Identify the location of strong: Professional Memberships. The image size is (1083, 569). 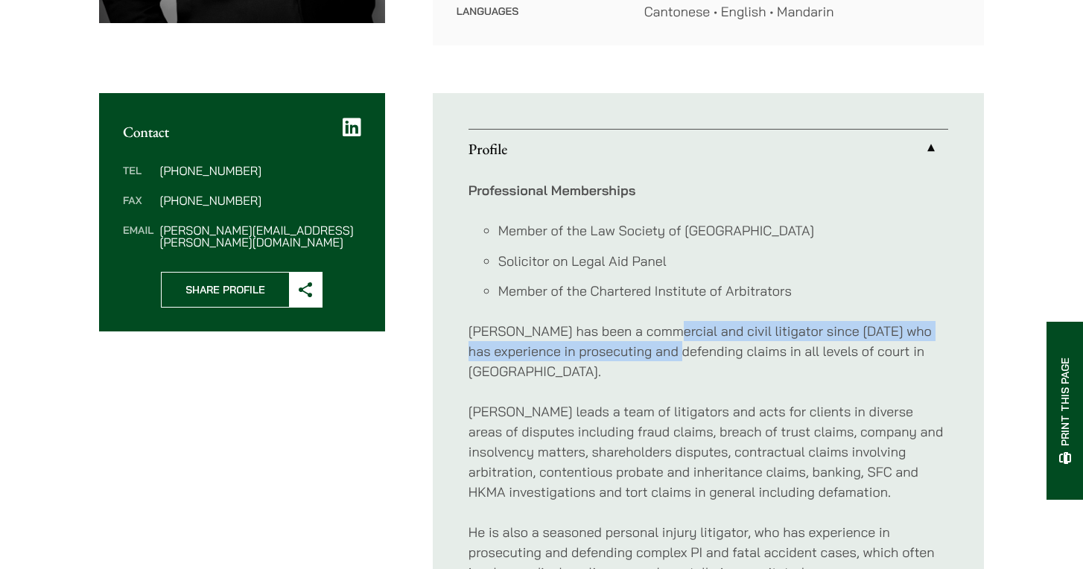
(552, 190).